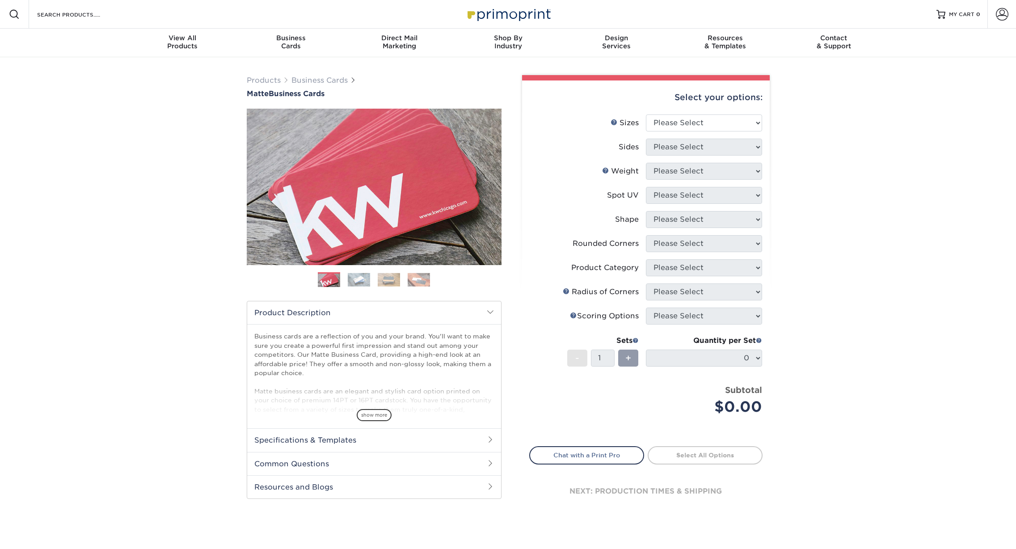  Describe the element at coordinates (508, 43) in the screenshot. I see `a: Shop ByIndustry` at that location.